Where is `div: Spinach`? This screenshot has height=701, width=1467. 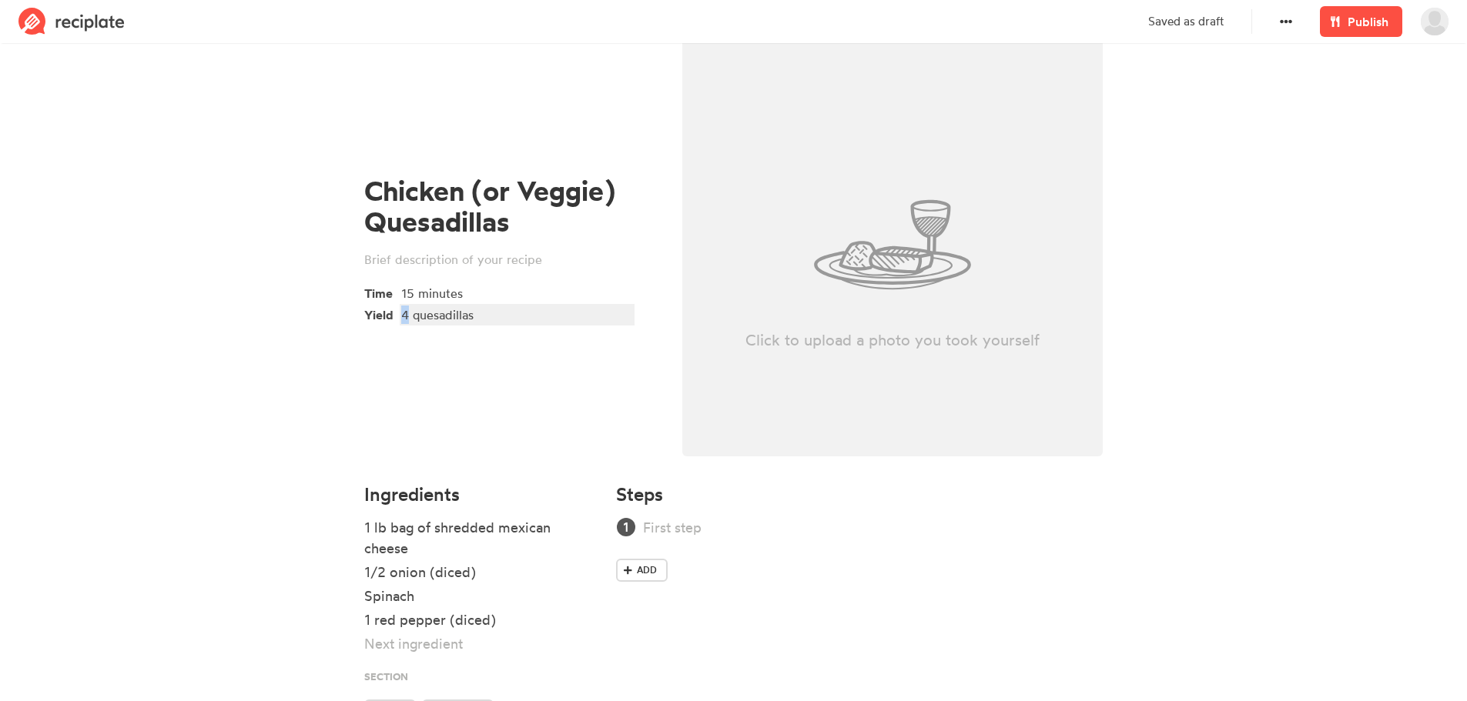 div: Spinach is located at coordinates (460, 596).